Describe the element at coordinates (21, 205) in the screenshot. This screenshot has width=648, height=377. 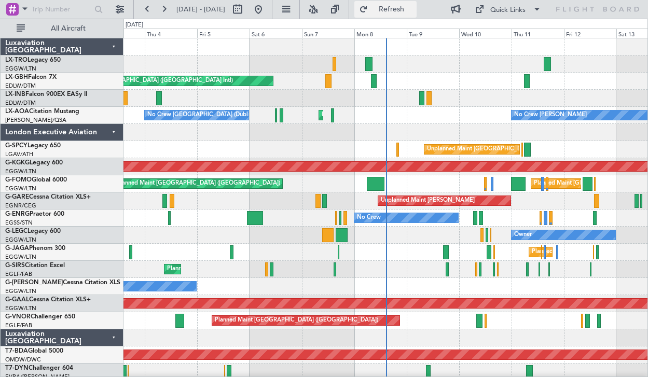
I see `a: EGNR/CEG` at that location.